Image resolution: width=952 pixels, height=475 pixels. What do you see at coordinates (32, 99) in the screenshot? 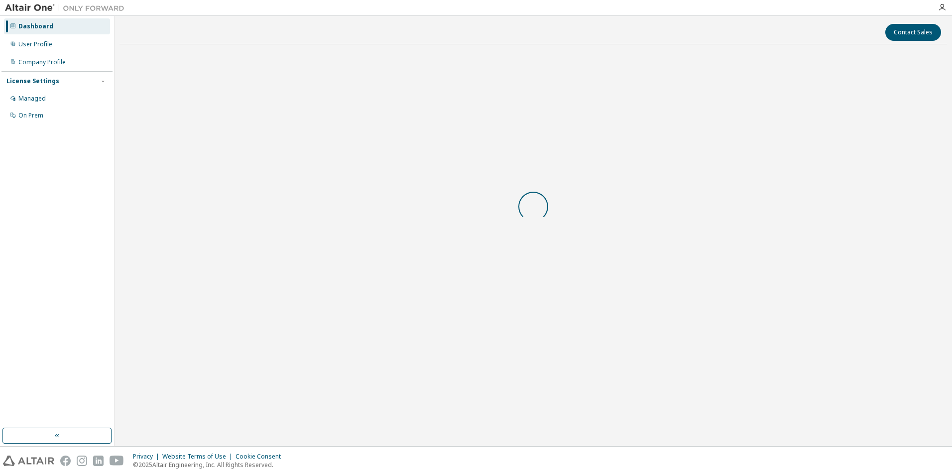
I see `div: Managed` at bounding box center [32, 99].